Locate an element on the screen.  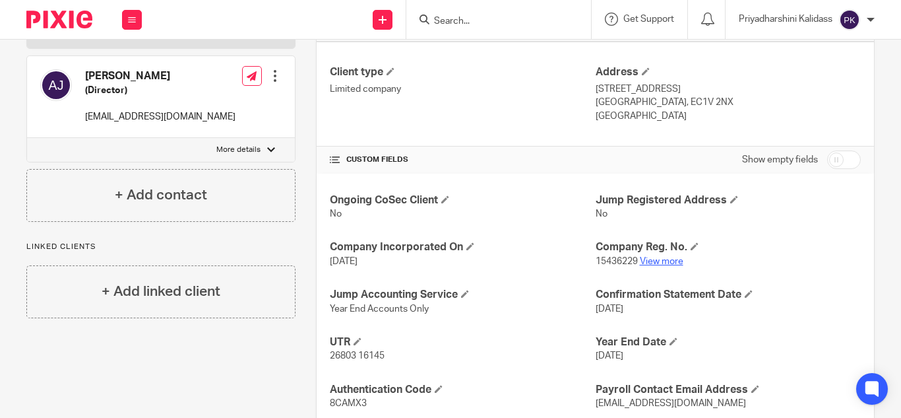
span: 15436229 is located at coordinates (617, 261).